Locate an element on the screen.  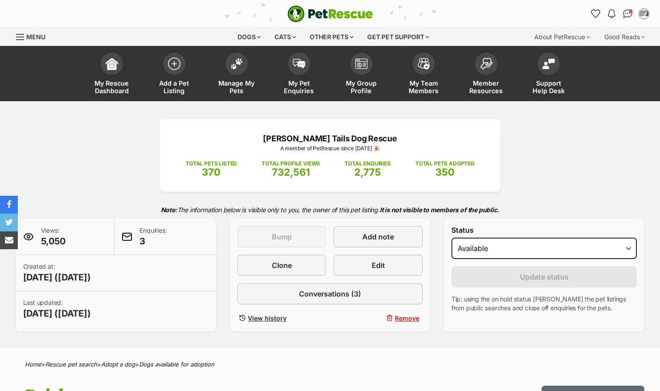
strong: Note: is located at coordinates (169, 210).